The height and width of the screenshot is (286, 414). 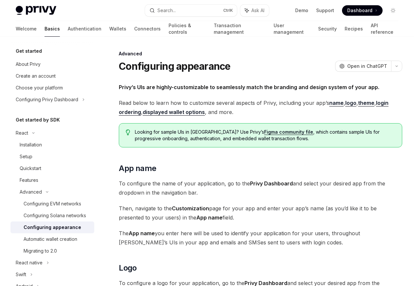 What do you see at coordinates (52, 156) in the screenshot?
I see `a: Setup` at bounding box center [52, 156].